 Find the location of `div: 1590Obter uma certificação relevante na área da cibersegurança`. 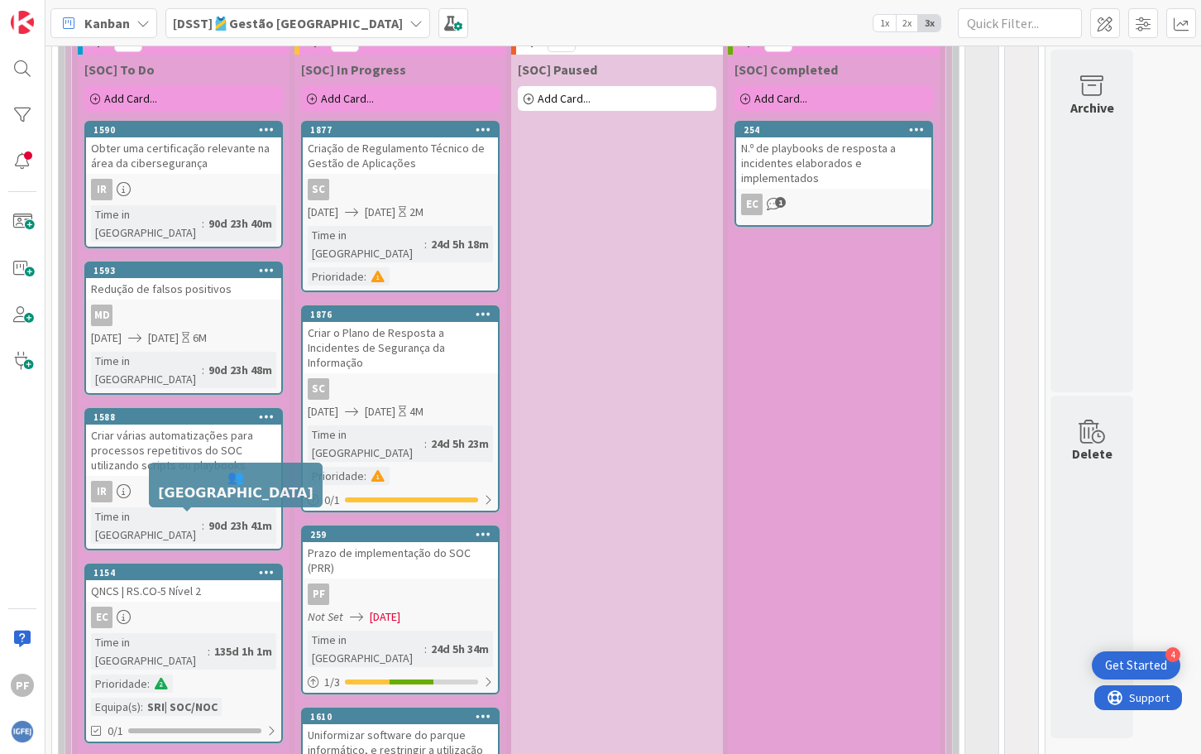

div: 1590Obter uma certificação relevante na área da cibersegurança is located at coordinates (184, 148).